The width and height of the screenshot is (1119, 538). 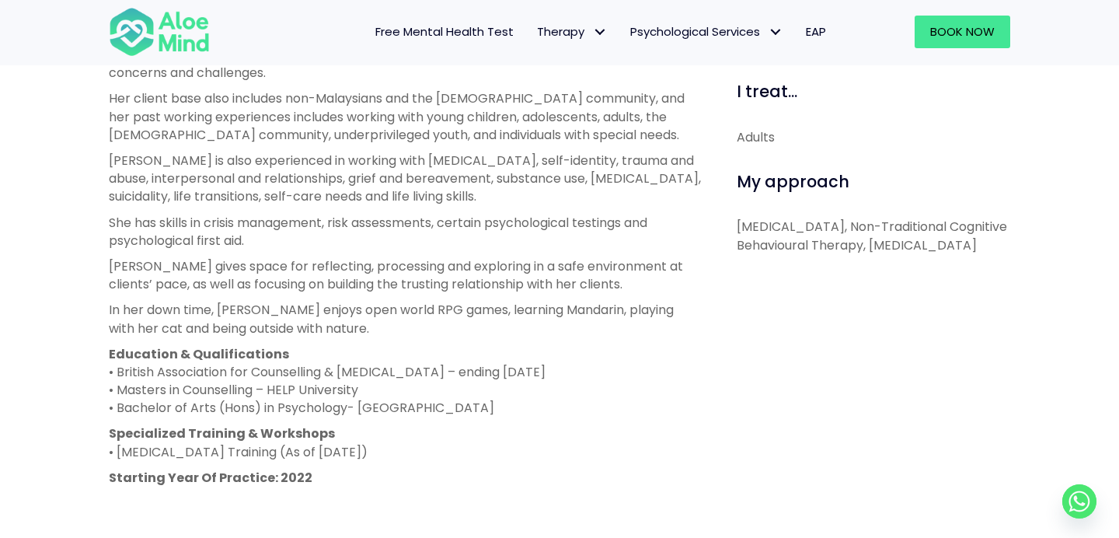 What do you see at coordinates (775, 32) in the screenshot?
I see `span: Psychological Services: submenu` at bounding box center [775, 32].